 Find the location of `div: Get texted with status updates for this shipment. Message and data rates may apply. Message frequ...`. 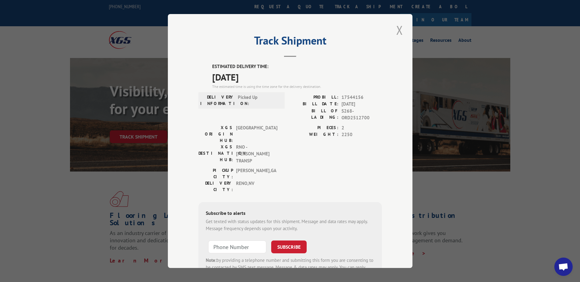

div: Get texted with status updates for this shipment. Message and data rates may apply. Message frequ... is located at coordinates (290, 225).